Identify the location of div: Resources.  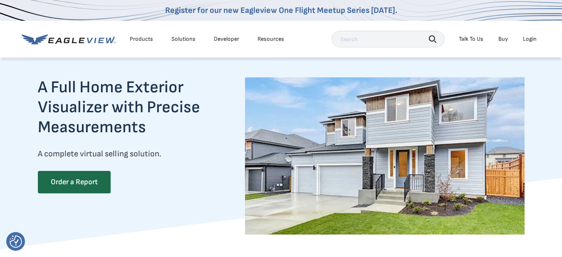
(271, 39).